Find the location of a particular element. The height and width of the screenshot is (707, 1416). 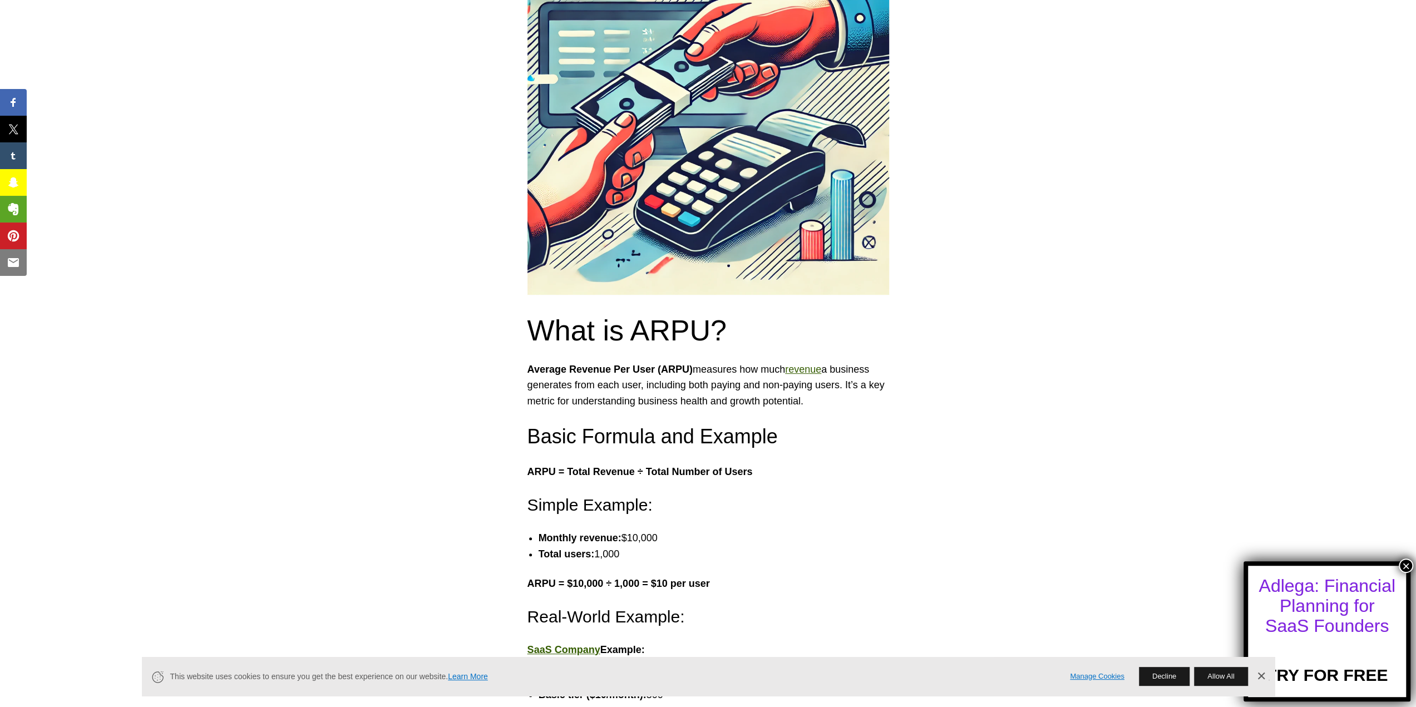

li: 1,000 is located at coordinates (719, 554).